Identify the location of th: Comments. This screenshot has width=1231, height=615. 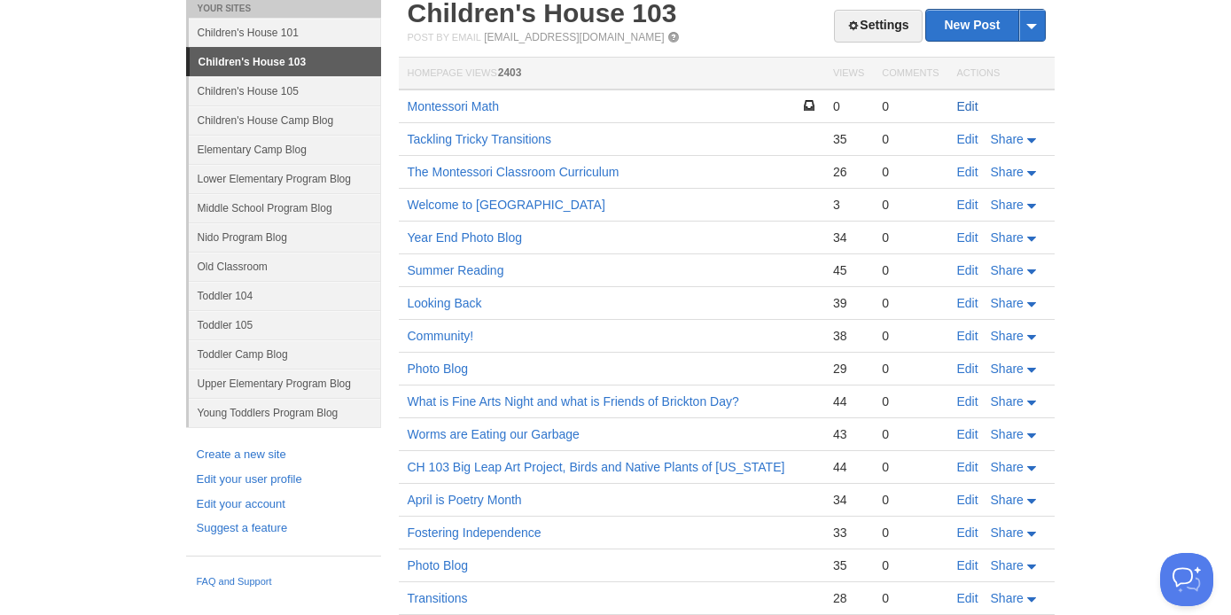
(911, 74).